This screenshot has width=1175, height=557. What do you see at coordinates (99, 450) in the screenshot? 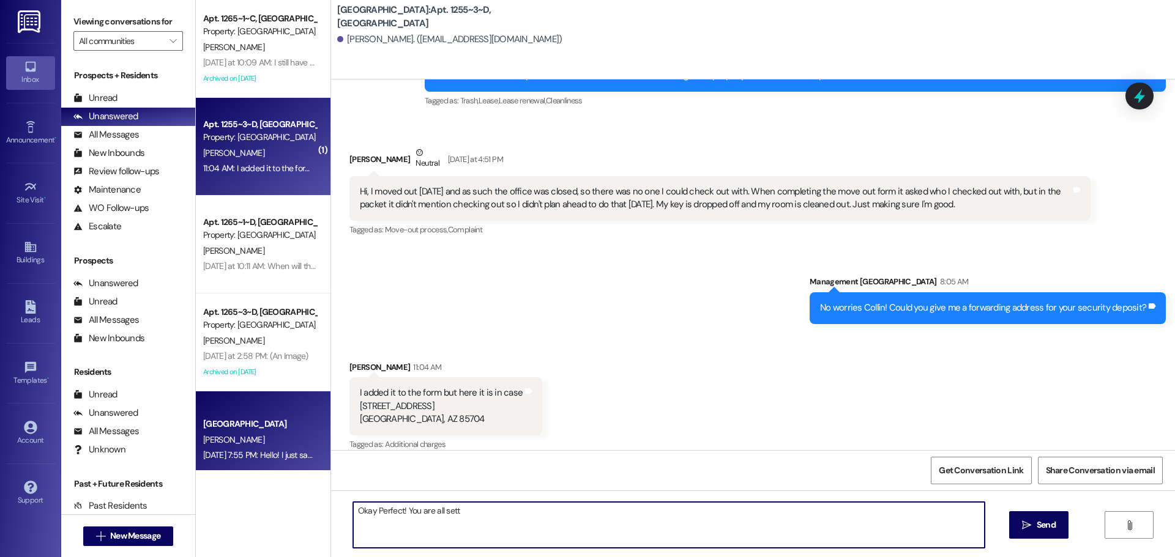
I see `div: Unknown` at bounding box center [99, 450].